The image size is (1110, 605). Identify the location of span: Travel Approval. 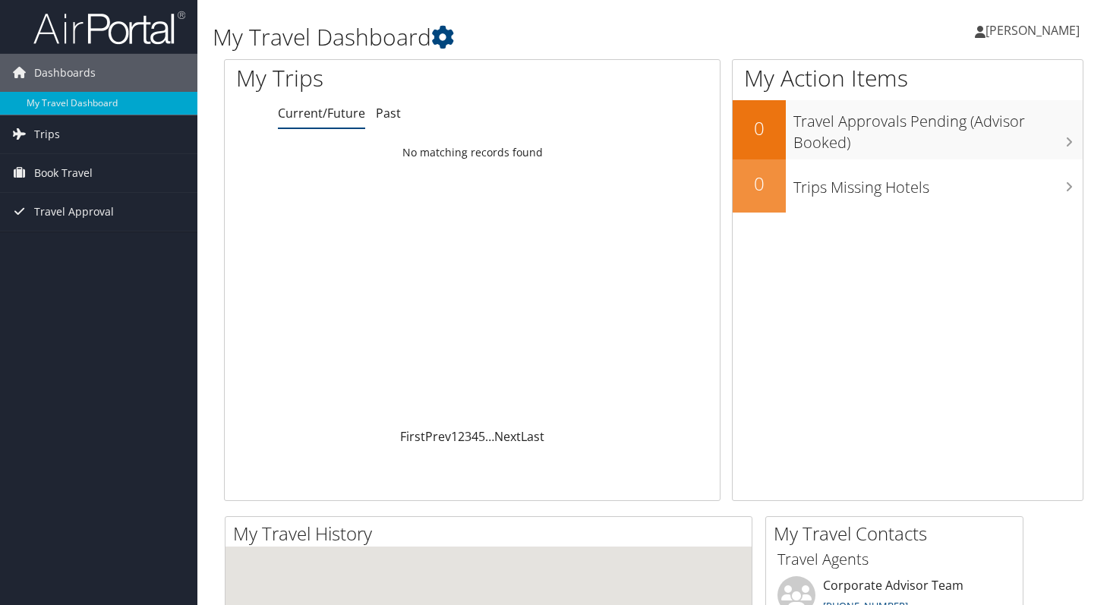
(74, 212).